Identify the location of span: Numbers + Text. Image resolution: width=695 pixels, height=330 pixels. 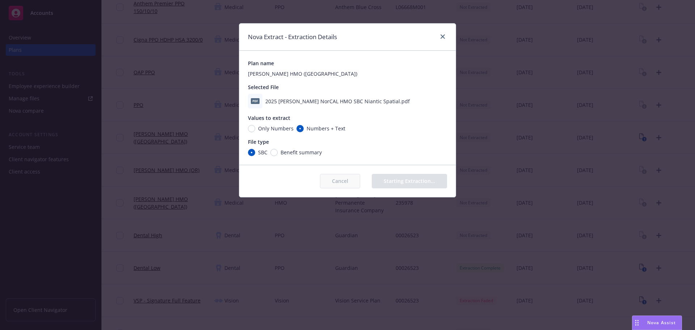
(326, 128).